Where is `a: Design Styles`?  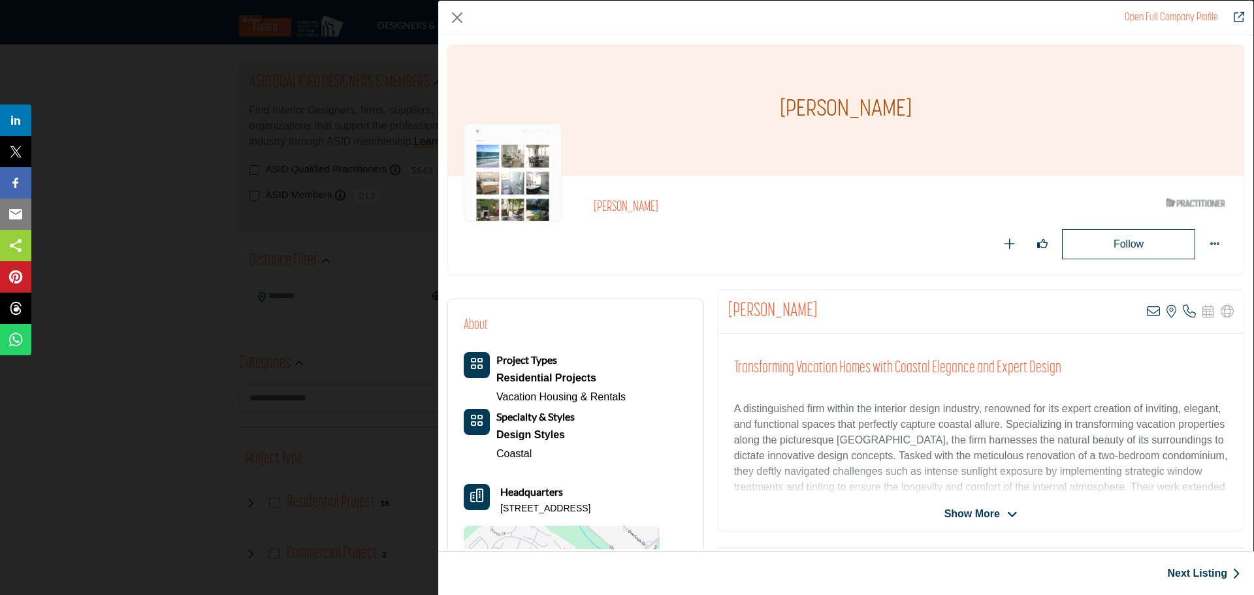 a: Design Styles is located at coordinates (536, 435).